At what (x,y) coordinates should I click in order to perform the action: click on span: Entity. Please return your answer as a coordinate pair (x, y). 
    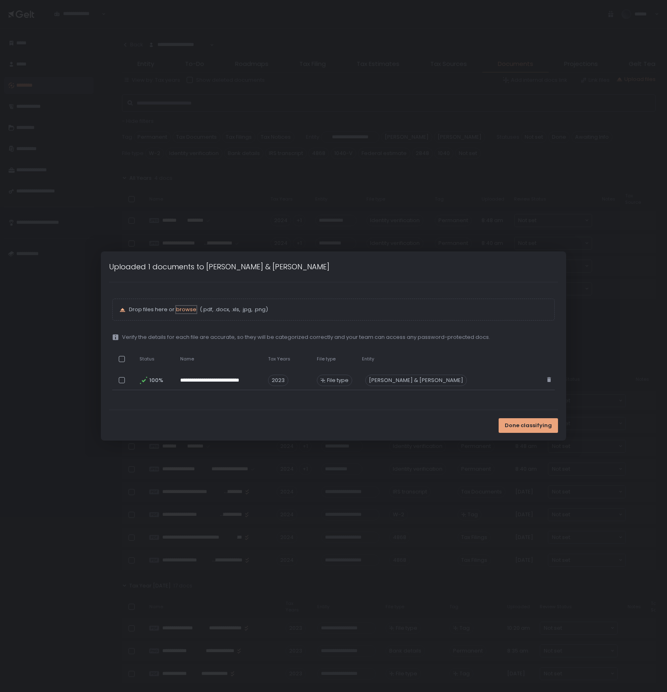
    Looking at the image, I should click on (368, 359).